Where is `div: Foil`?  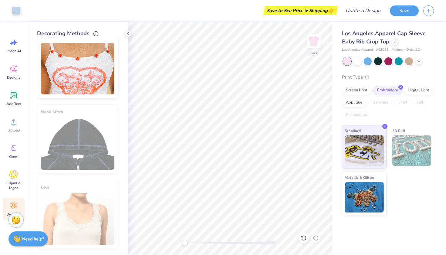
div: Foil is located at coordinates (420, 103).